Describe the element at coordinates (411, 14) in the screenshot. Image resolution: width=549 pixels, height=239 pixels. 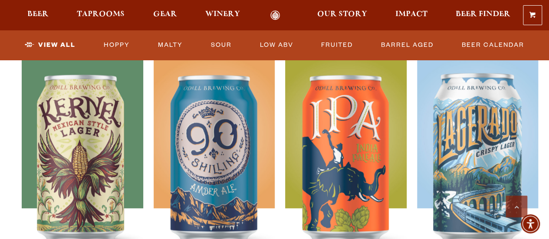
I see `span: Impact` at that location.